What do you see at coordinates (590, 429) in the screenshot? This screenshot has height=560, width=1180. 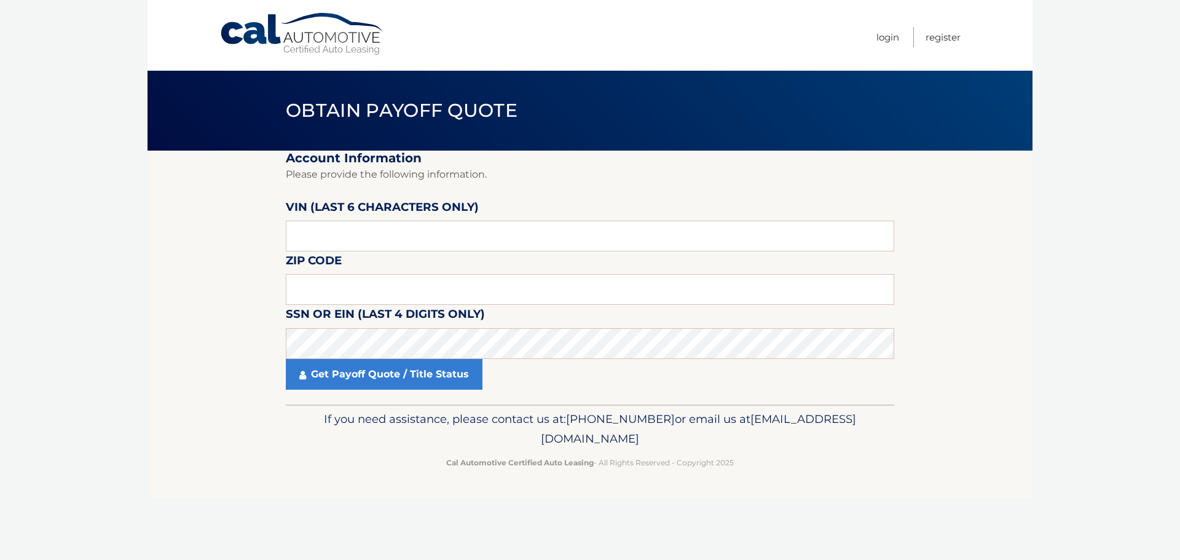 I see `p: If you need assistance, please contact us at: or email us at` at bounding box center [590, 429].